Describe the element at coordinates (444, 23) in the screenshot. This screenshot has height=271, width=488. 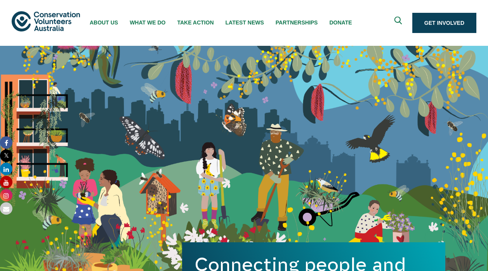
I see `a: Get Involved` at that location.